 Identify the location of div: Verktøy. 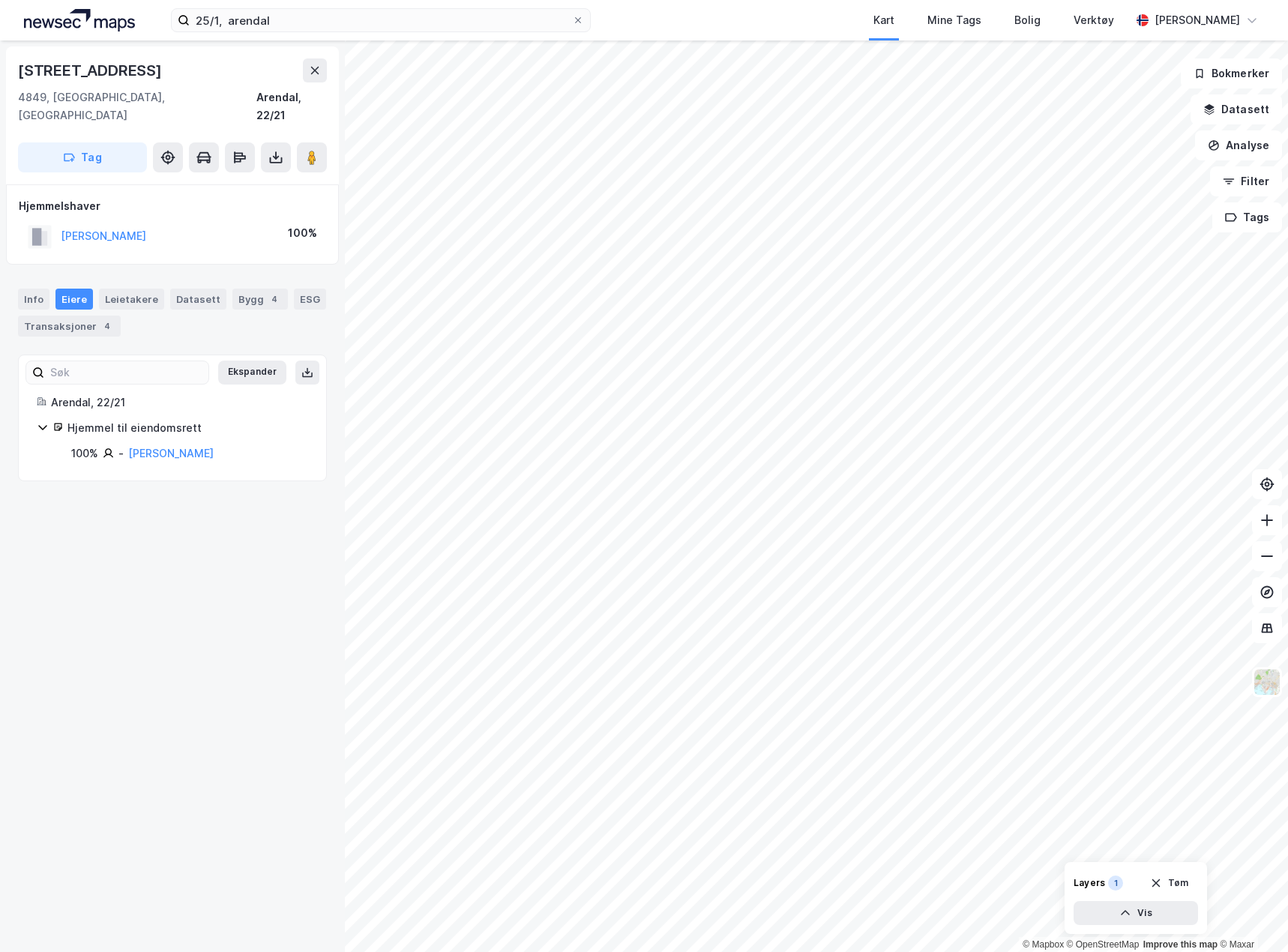
(1093, 20).